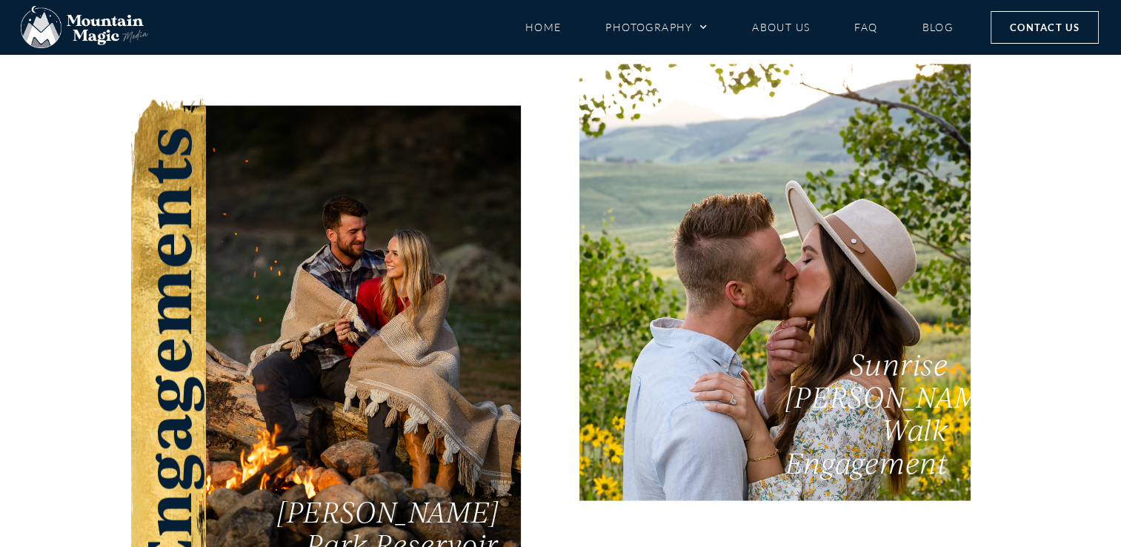 The image size is (1121, 547). I want to click on a: Photography, so click(656, 27).